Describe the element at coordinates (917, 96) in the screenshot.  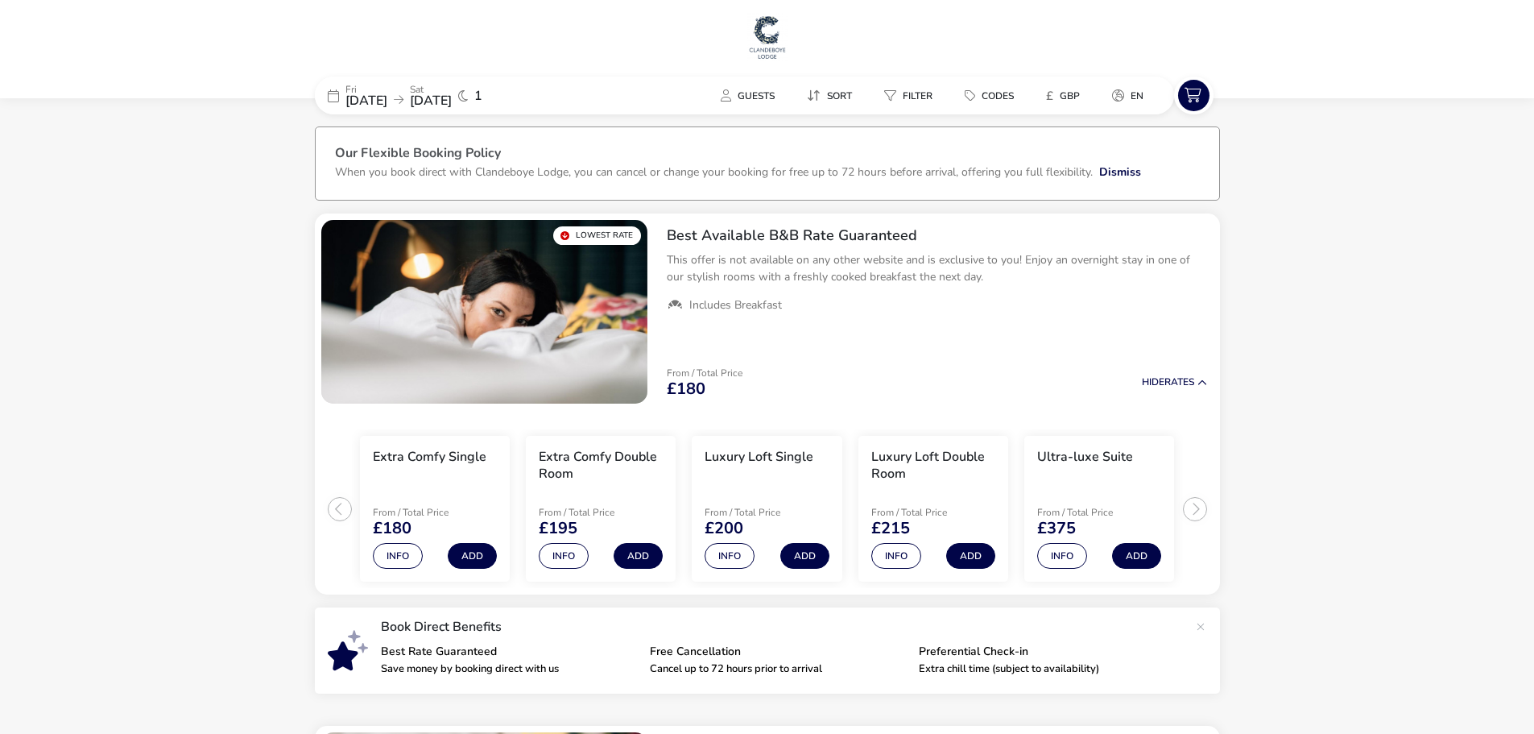
I see `span: Filter` at that location.